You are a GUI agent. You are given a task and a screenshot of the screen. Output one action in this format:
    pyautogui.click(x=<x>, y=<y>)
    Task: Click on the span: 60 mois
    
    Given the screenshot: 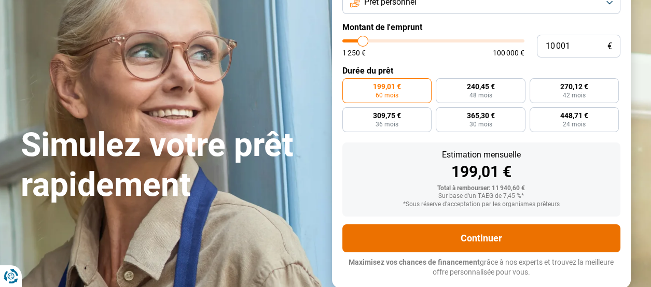 What is the action you would take?
    pyautogui.click(x=387, y=95)
    